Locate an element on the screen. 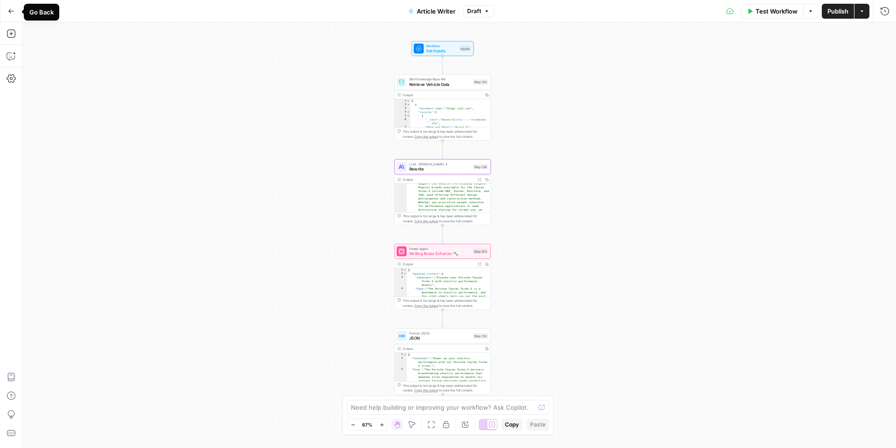 This screenshot has width=896, height=448. button: Paste is located at coordinates (538, 424).